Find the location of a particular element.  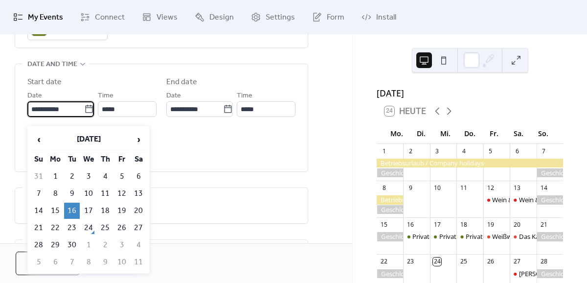

th: Su is located at coordinates (39, 159).